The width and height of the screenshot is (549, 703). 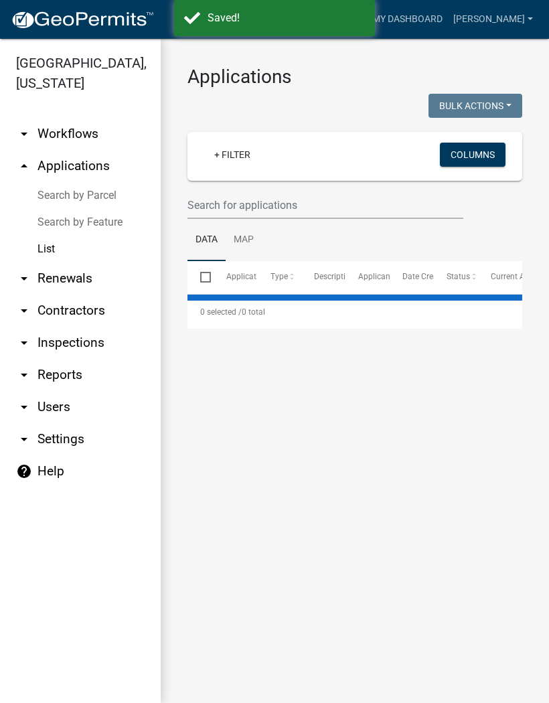 What do you see at coordinates (368, 277) in the screenshot?
I see `datatable-header-cell: Applicant` at bounding box center [368, 277].